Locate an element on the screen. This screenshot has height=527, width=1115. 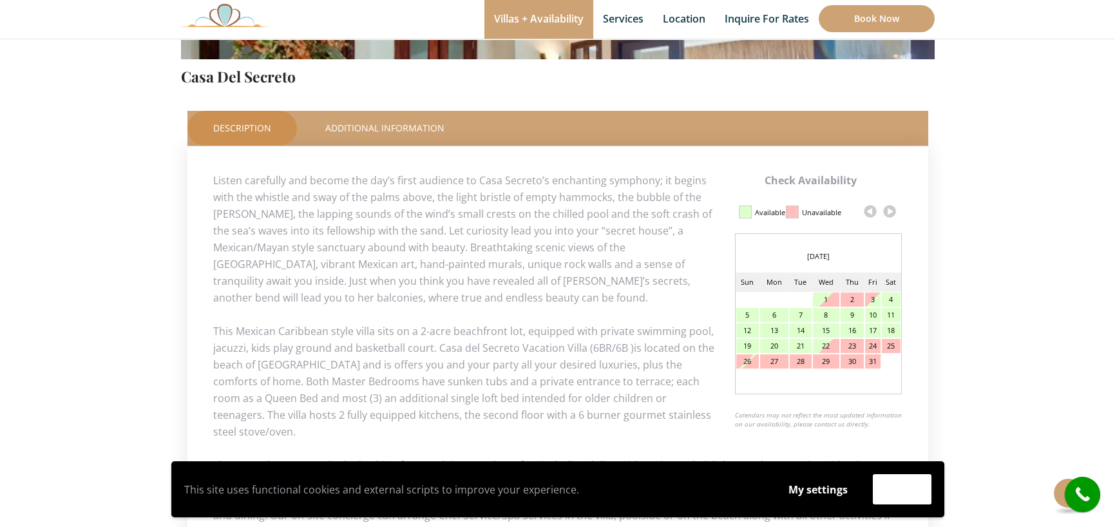
div: 2 is located at coordinates (852, 299).